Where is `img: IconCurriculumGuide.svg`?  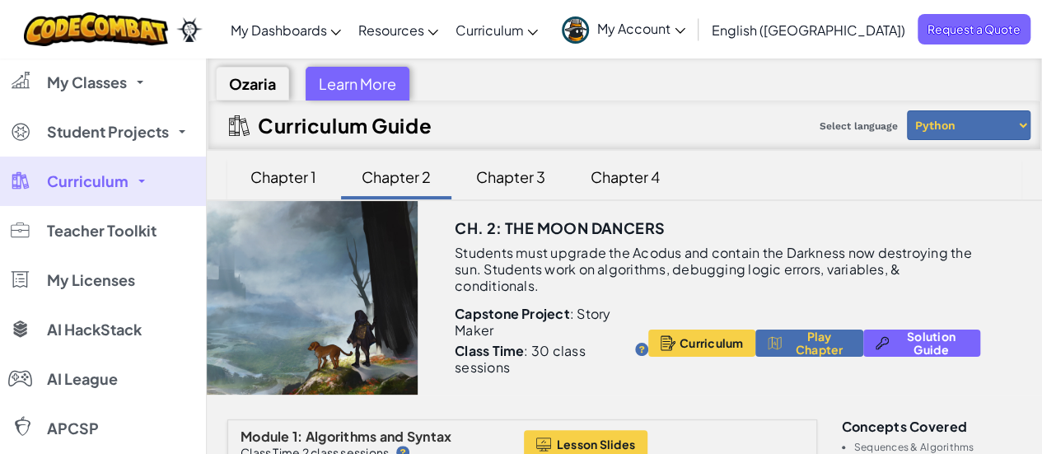
img: IconCurriculumGuide.svg is located at coordinates (239, 125).